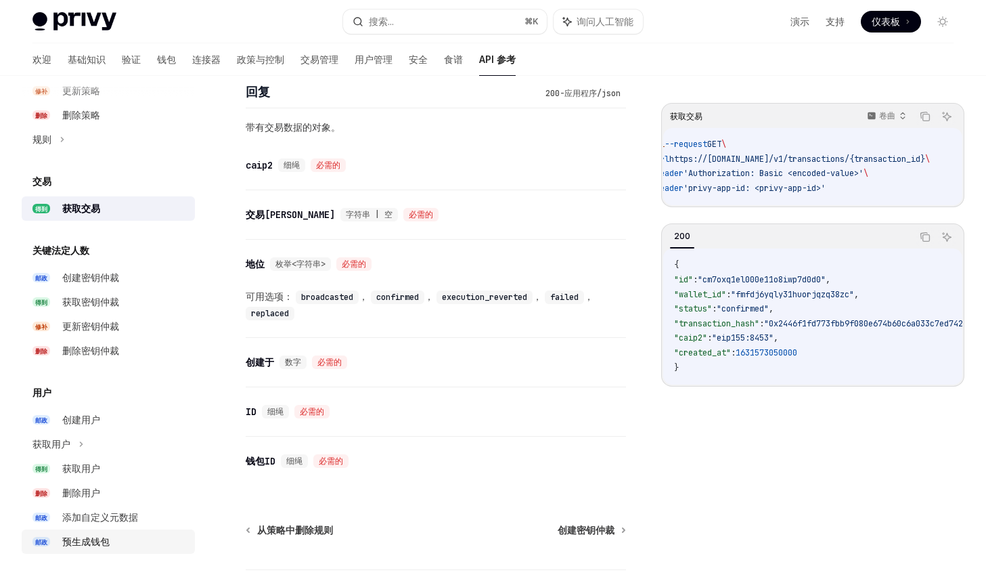 The image size is (986, 581). Describe the element at coordinates (743, 338) in the screenshot. I see `span: "eip155:8453"` at that location.